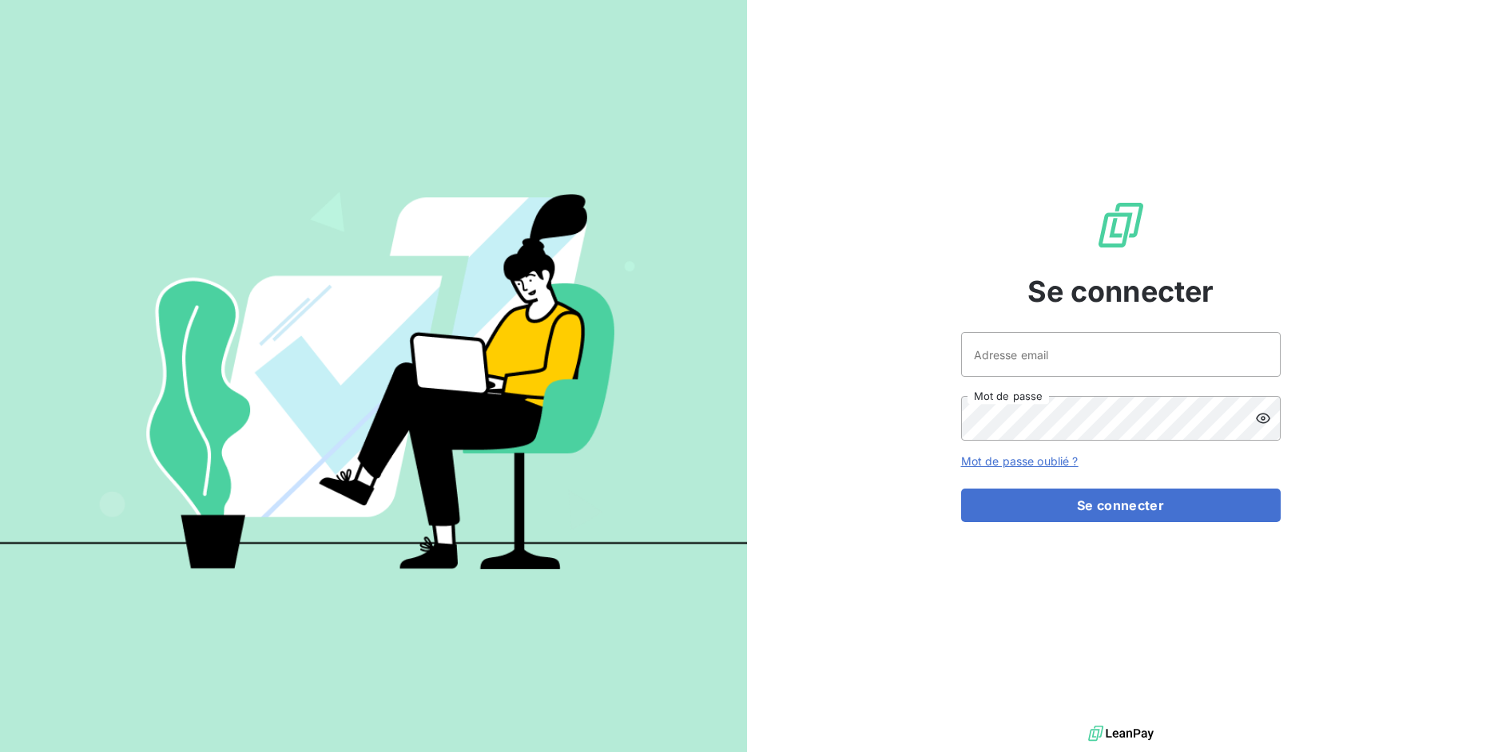  Describe the element at coordinates (1121, 225) in the screenshot. I see `img: Logo LeanPay` at that location.